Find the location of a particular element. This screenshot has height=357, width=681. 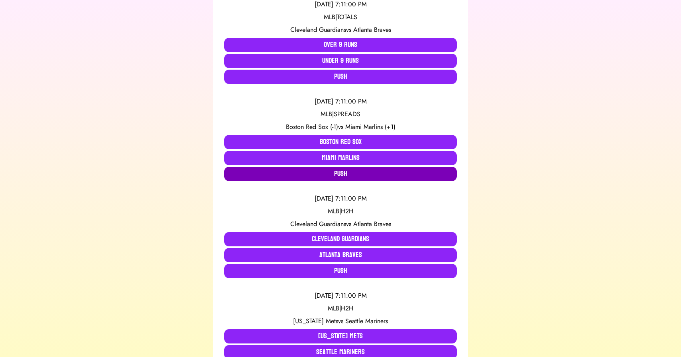

button: Over 9 Runs is located at coordinates (341, 45).